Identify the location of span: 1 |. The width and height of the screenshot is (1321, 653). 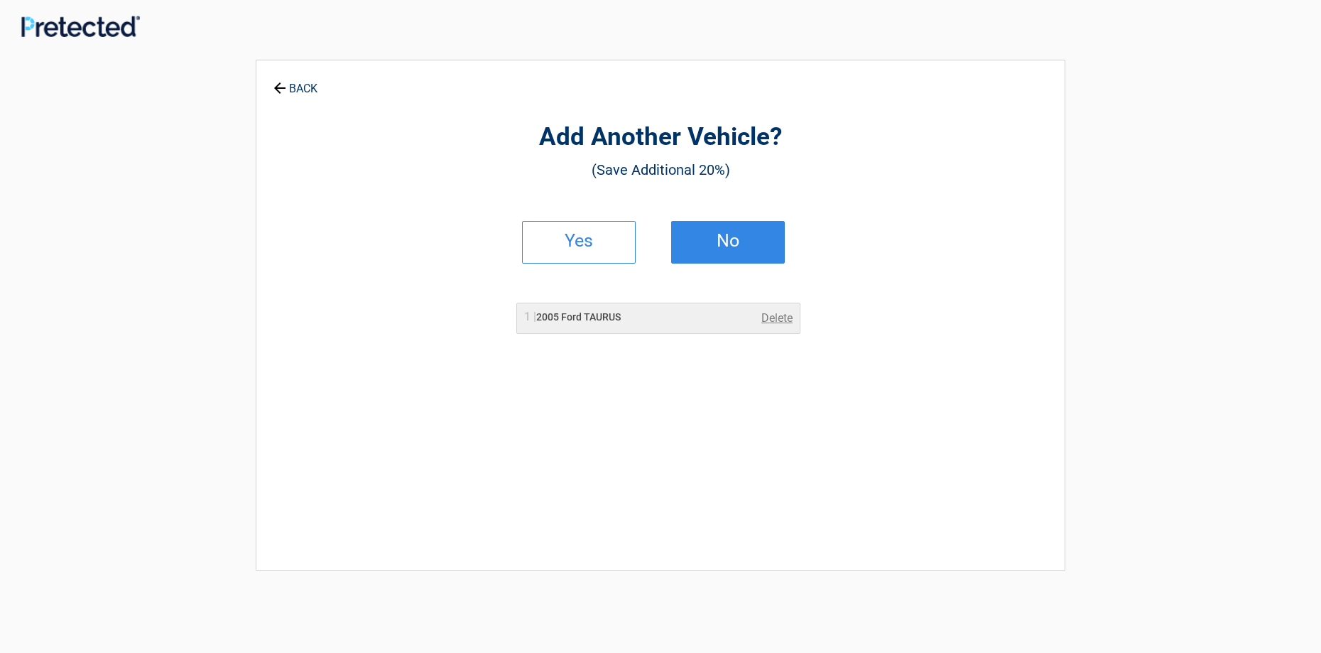
(530, 316).